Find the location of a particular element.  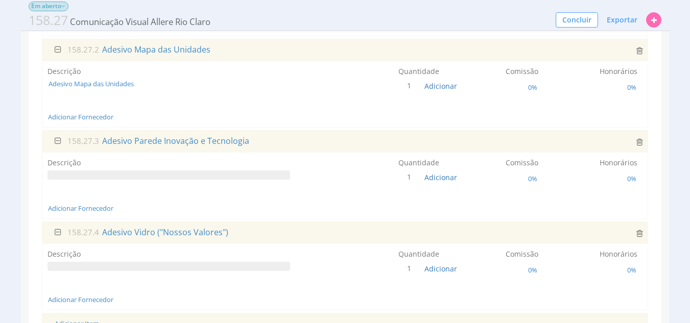

span: Em aberto is located at coordinates (48, 6).